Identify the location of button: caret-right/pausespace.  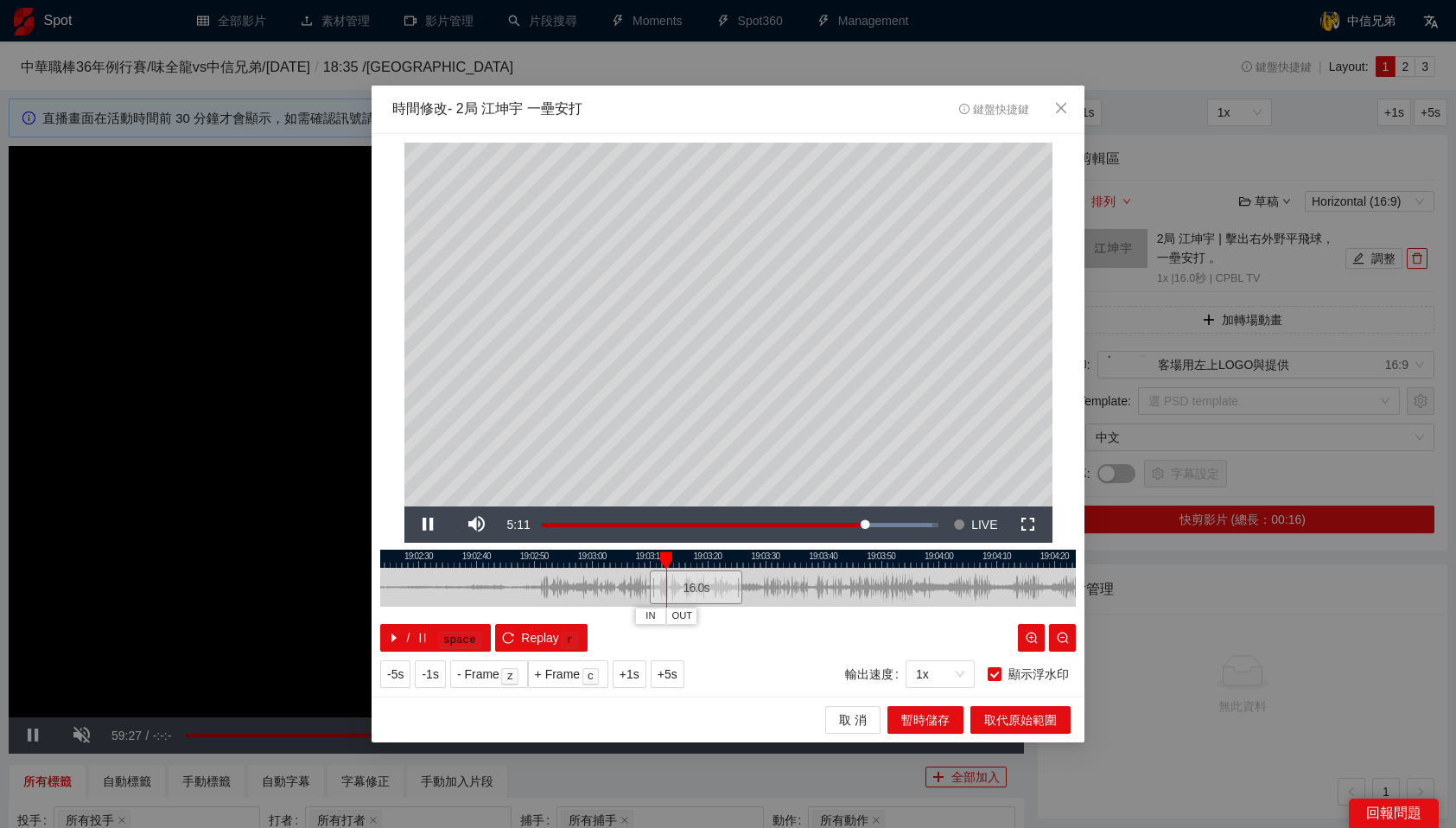
(435, 637).